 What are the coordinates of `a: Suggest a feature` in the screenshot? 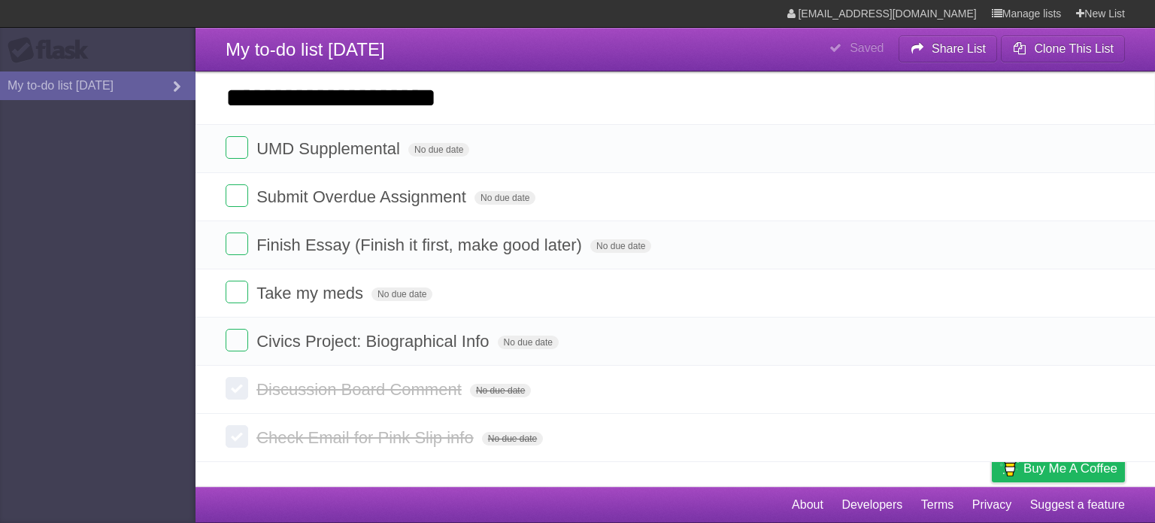 It's located at (1078, 505).